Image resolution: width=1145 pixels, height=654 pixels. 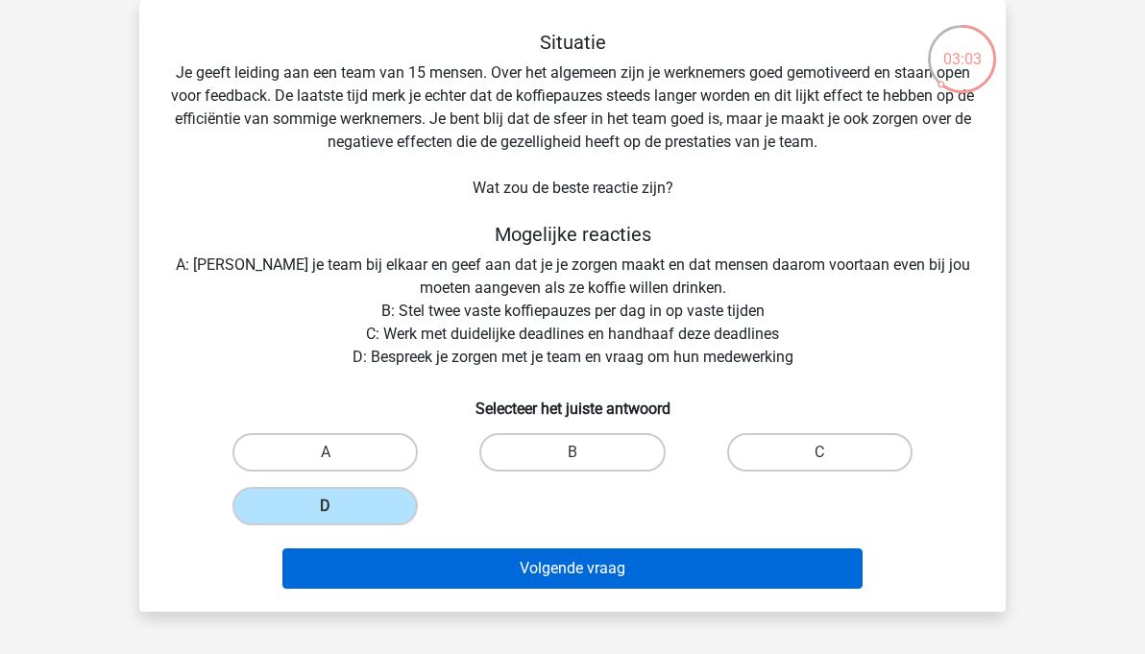 I want to click on h6: Selecteer het juiste antwoord, so click(x=572, y=401).